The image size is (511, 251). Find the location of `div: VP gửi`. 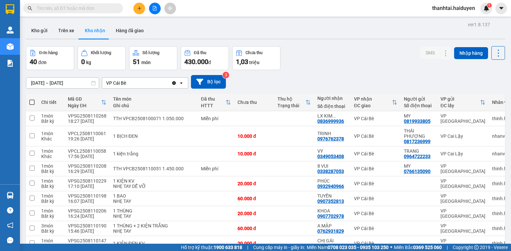

div: VP gửi is located at coordinates (460, 99).